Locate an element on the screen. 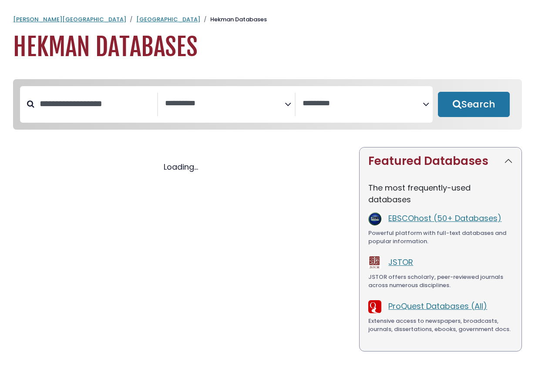 The image size is (535, 365). button: Featured Databases is located at coordinates (440, 161).